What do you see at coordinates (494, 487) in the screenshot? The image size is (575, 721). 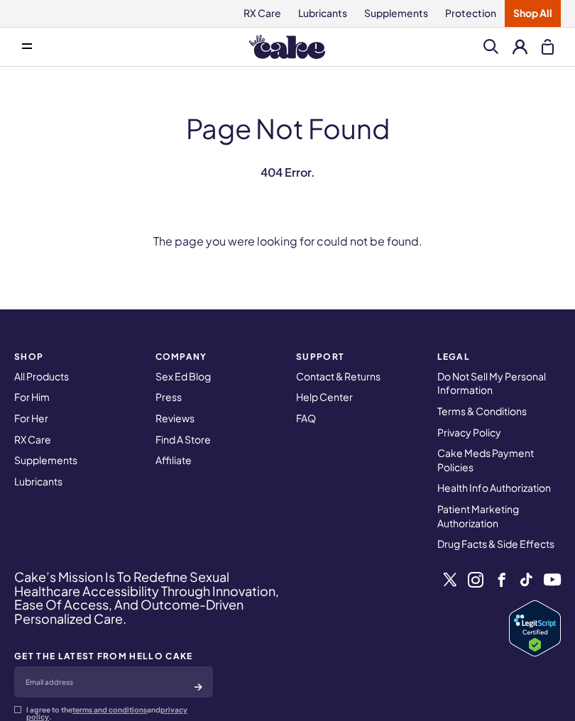 I see `a: Health Info Authorization` at bounding box center [494, 487].